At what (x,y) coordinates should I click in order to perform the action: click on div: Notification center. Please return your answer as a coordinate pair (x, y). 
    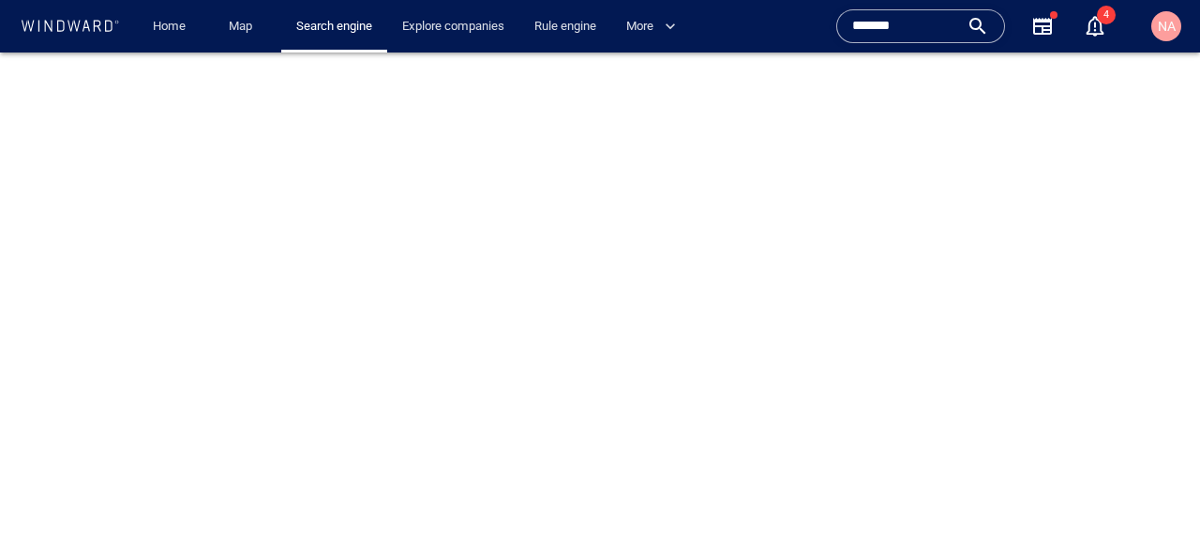
    Looking at the image, I should click on (1095, 26).